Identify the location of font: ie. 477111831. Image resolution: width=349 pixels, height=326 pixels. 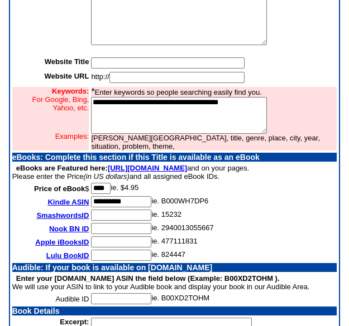
(174, 241).